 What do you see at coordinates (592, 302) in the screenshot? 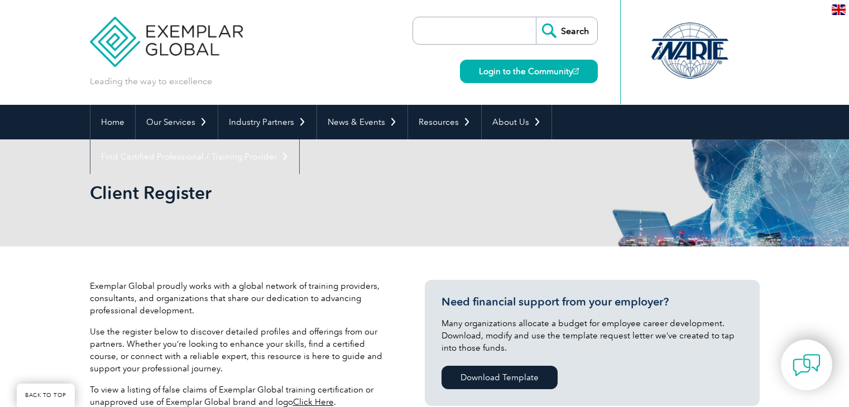
I see `h3: Need financial support from your employer?` at bounding box center [592, 302].